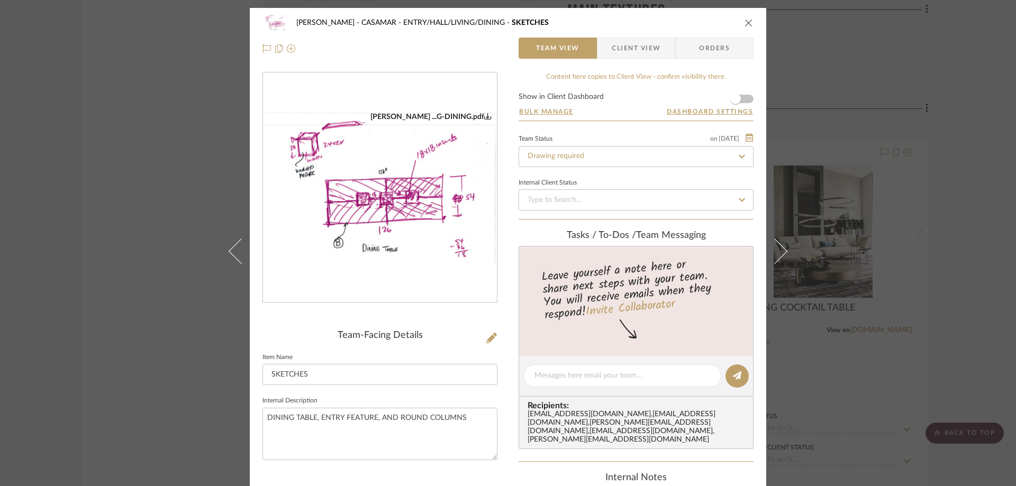 This screenshot has width=1016, height=486. What do you see at coordinates (601, 235) in the screenshot?
I see `span: Tasks / To-Dos /` at bounding box center [601, 235].